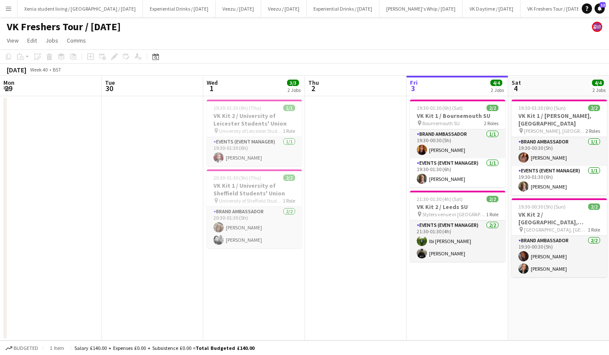 The image size is (609, 355). Describe the element at coordinates (225, 348) in the screenshot. I see `span: Total Budgeted £140.00` at that location.